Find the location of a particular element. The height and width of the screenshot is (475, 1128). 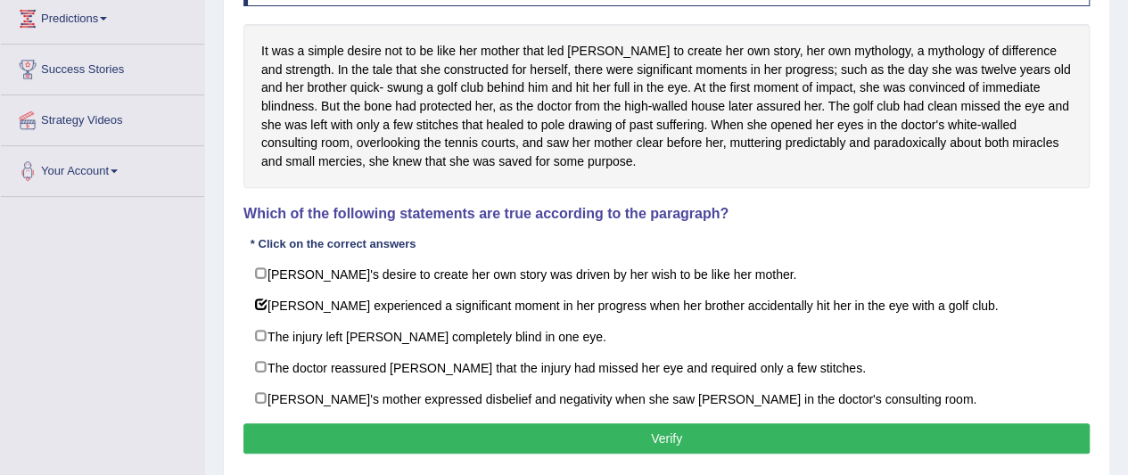

div: * Click on the correct answers is located at coordinates (333, 243).